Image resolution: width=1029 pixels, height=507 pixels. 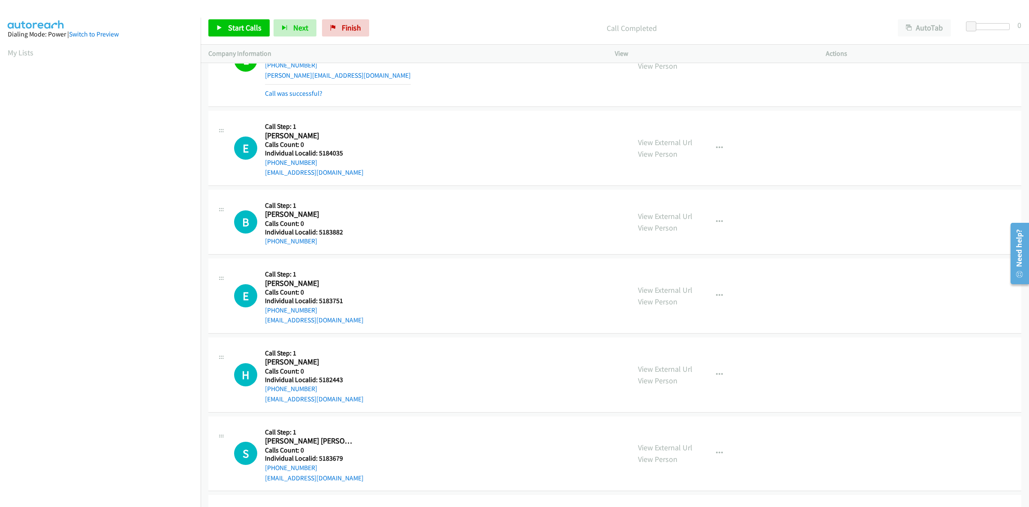 I want to click on h5: Individual Localid: 5182443, so click(x=314, y=380).